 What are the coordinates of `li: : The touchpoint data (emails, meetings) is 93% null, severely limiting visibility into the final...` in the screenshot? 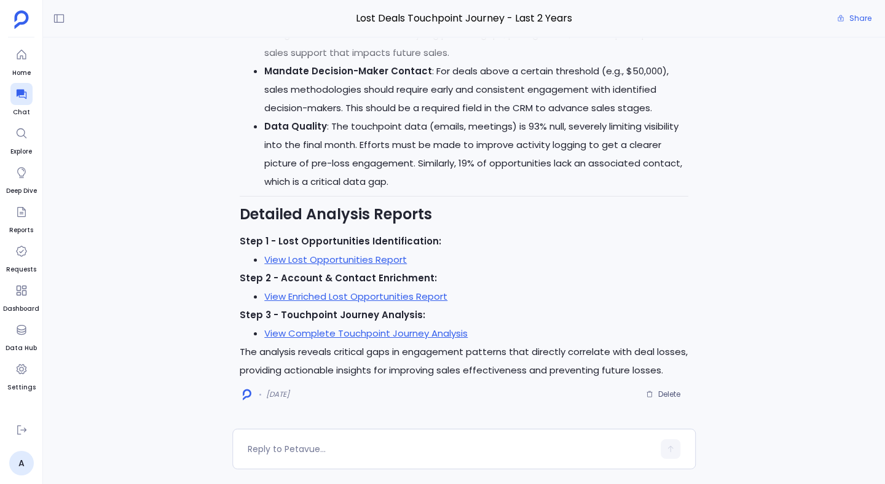 It's located at (476, 154).